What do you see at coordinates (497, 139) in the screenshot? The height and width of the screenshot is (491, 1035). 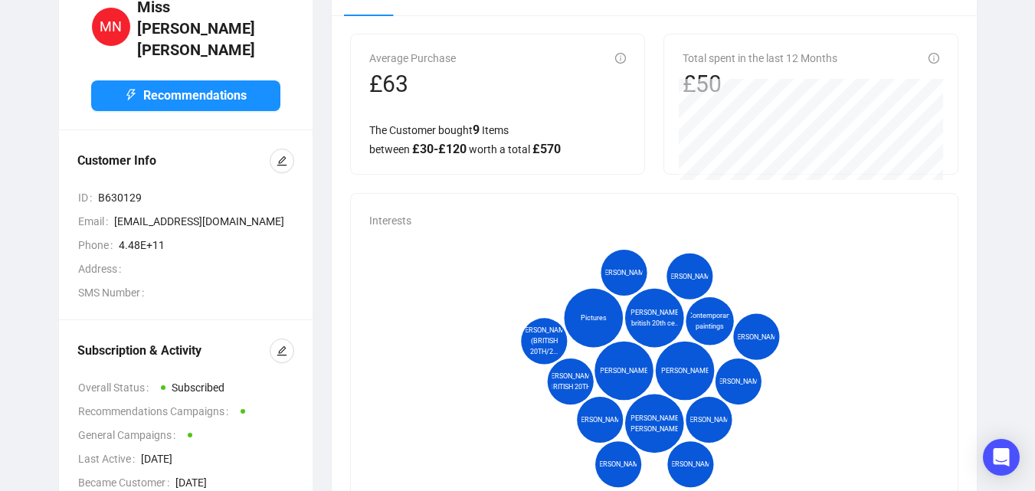 I see `div: The Customer bought Items between worth a total` at bounding box center [497, 139].